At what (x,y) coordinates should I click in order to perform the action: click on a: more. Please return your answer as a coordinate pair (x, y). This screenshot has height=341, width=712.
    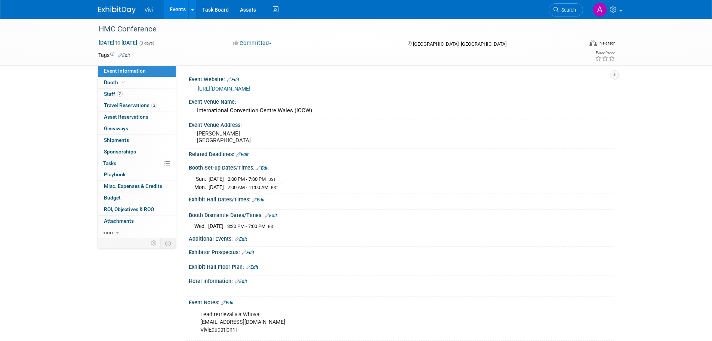
    Looking at the image, I should click on (137, 233).